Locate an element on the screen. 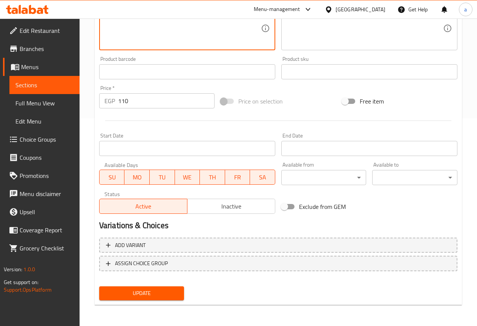 The image size is (477, 326). a: Full Menu View is located at coordinates (45, 103).